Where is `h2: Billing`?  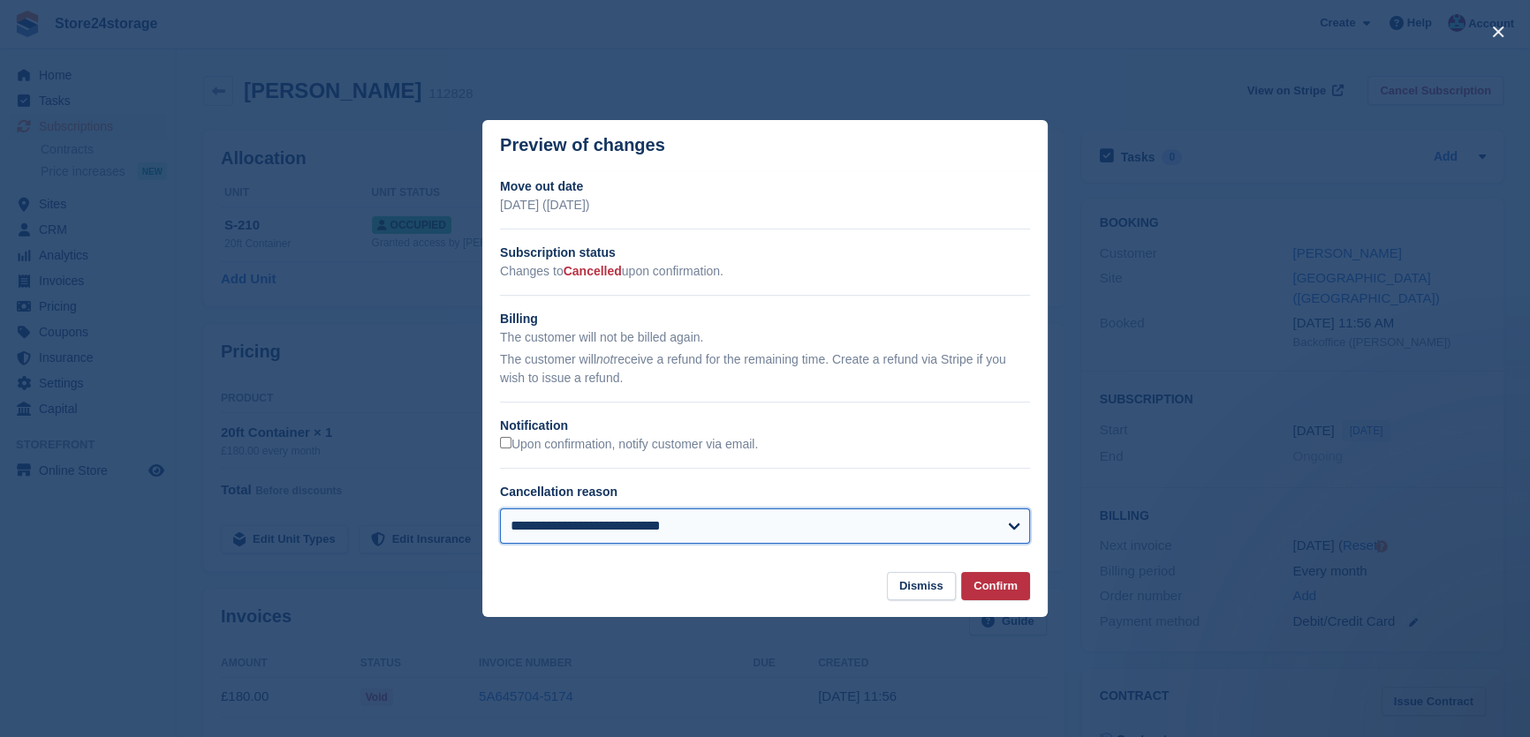 h2: Billing is located at coordinates (765, 319).